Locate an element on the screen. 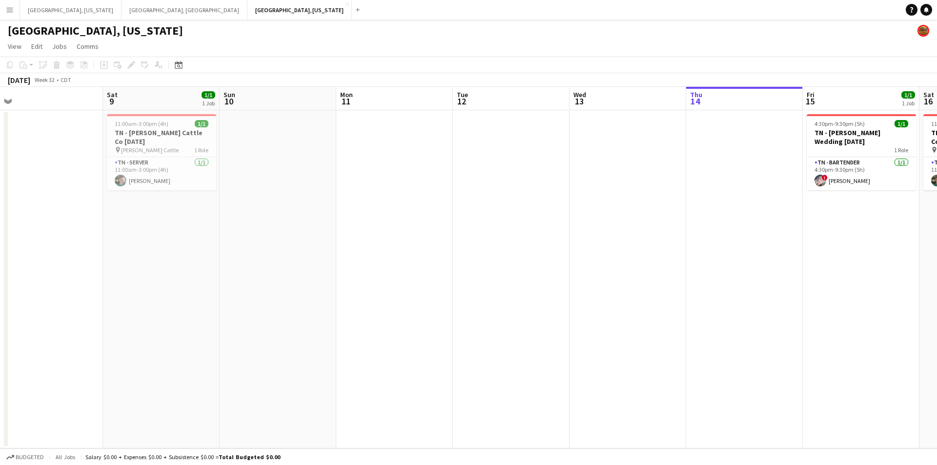 This screenshot has height=465, width=937. span: Total Budgeted $0.00 is located at coordinates (249, 457).